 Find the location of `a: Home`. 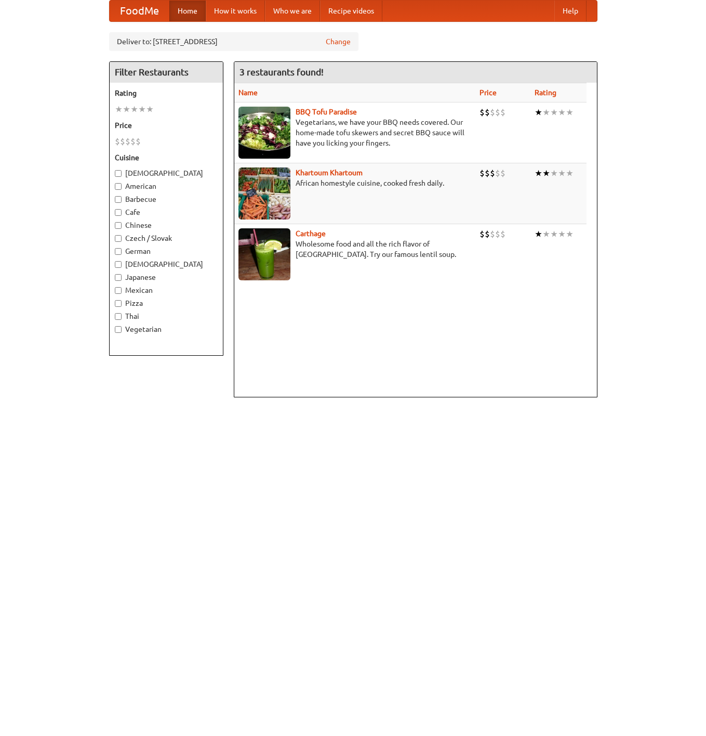

a: Home is located at coordinates (188, 11).